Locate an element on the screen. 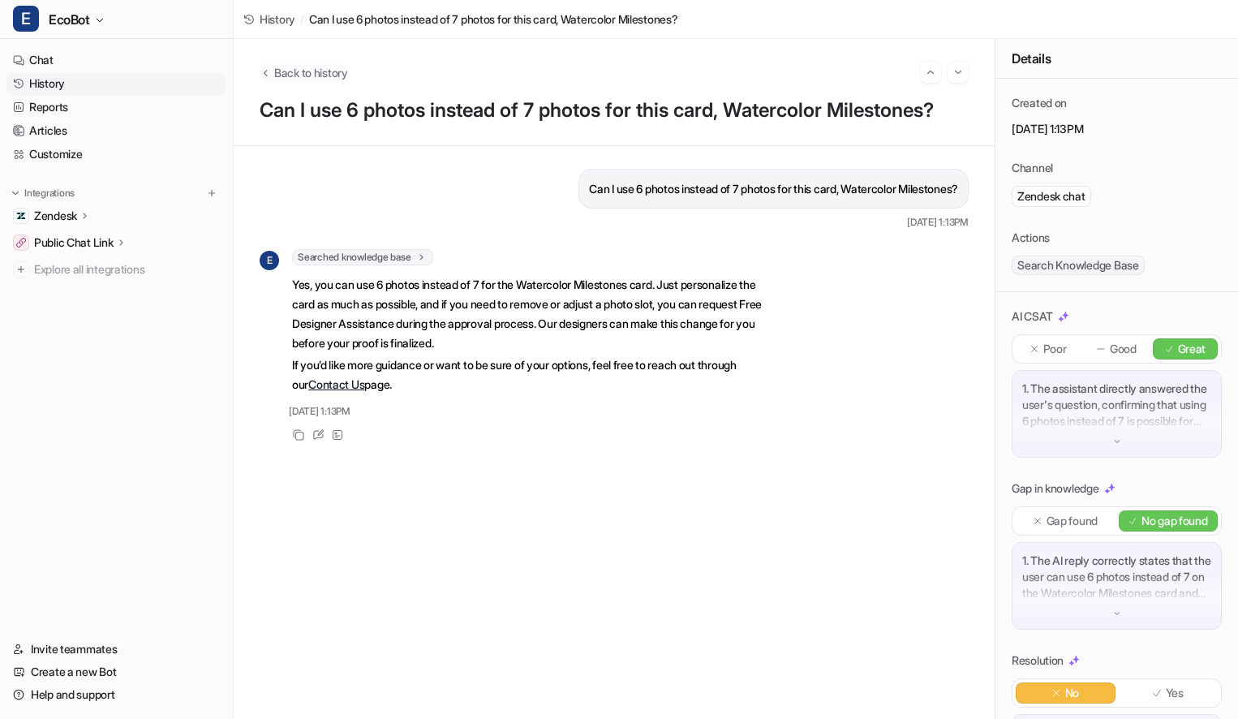 This screenshot has height=719, width=1238. a: Create a new Bot is located at coordinates (116, 672).